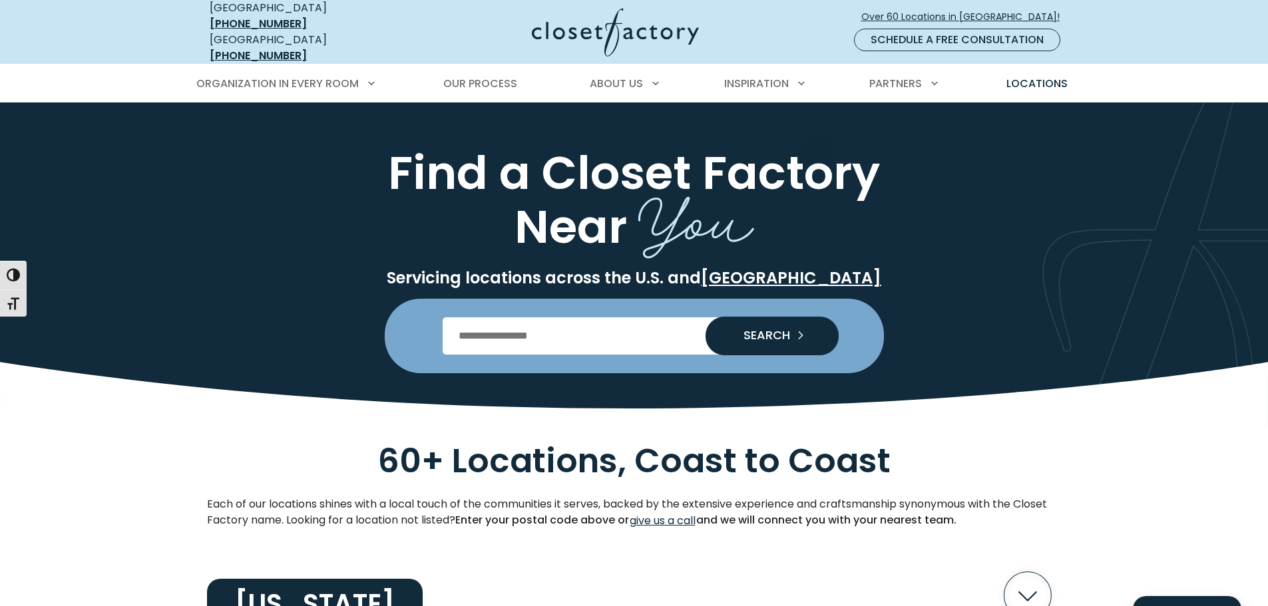 This screenshot has height=606, width=1268. What do you see at coordinates (895, 83) in the screenshot?
I see `span: Partners` at bounding box center [895, 83].